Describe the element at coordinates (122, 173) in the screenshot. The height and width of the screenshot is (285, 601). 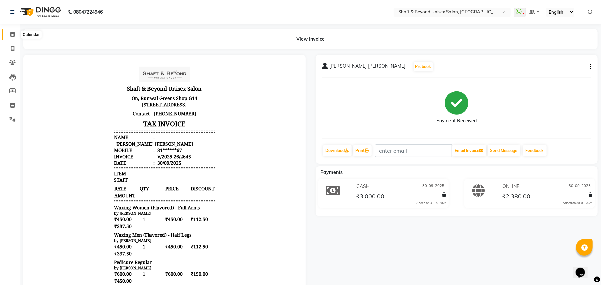
I see `span: Waxing Men (Flavored) - Half Legs` at that location.